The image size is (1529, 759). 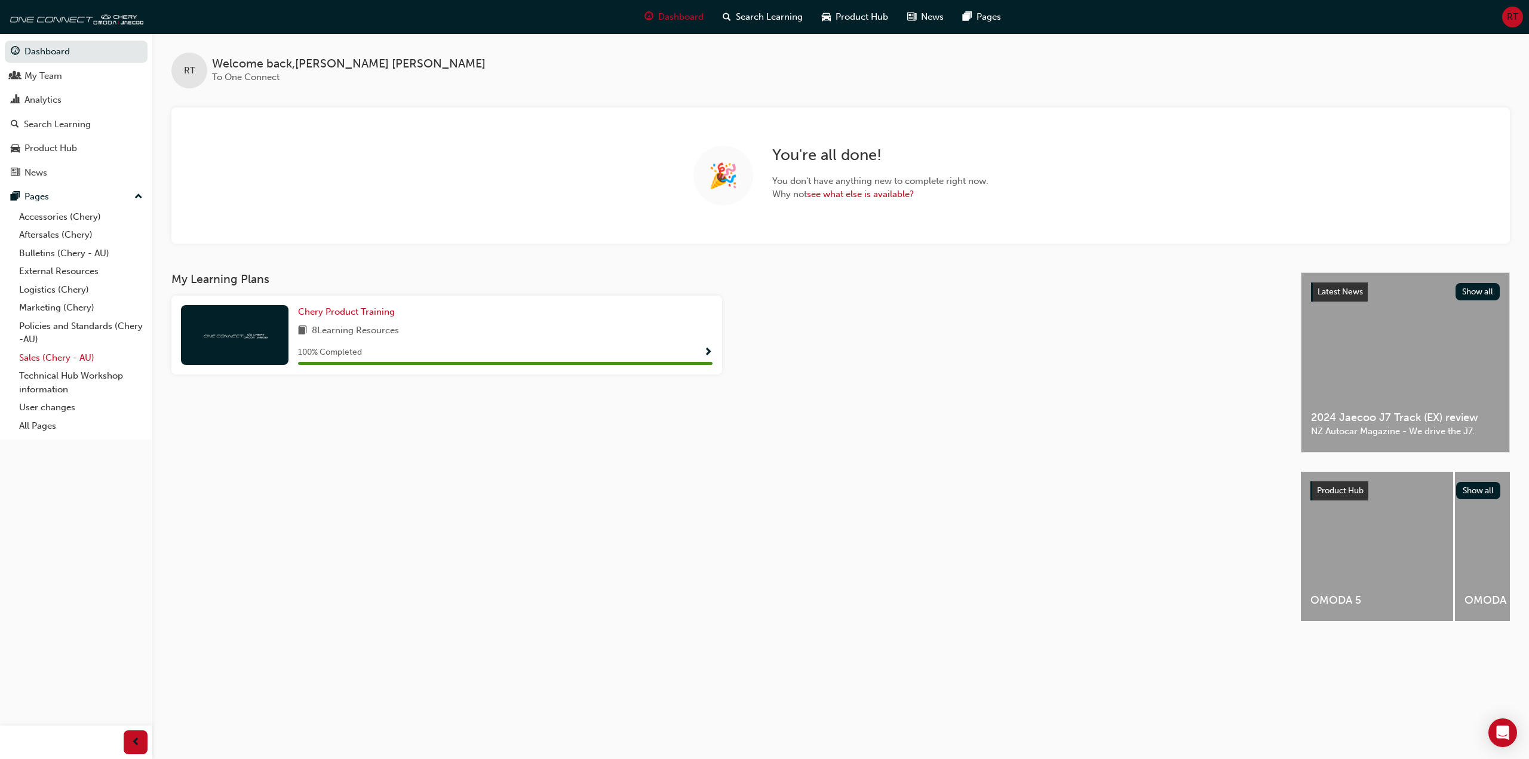 What do you see at coordinates (880, 194) in the screenshot?
I see `span: Why not` at bounding box center [880, 194].